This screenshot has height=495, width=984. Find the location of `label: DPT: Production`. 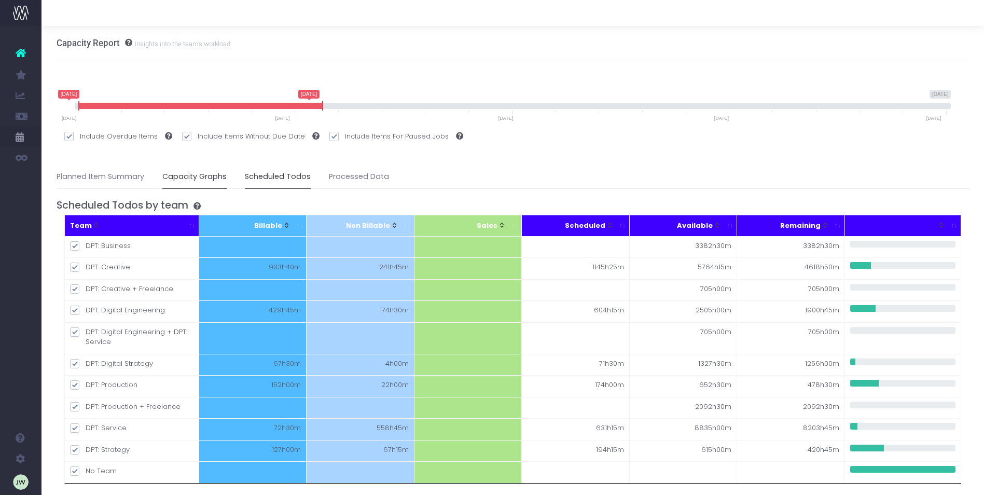

label: DPT: Production is located at coordinates (132, 385).